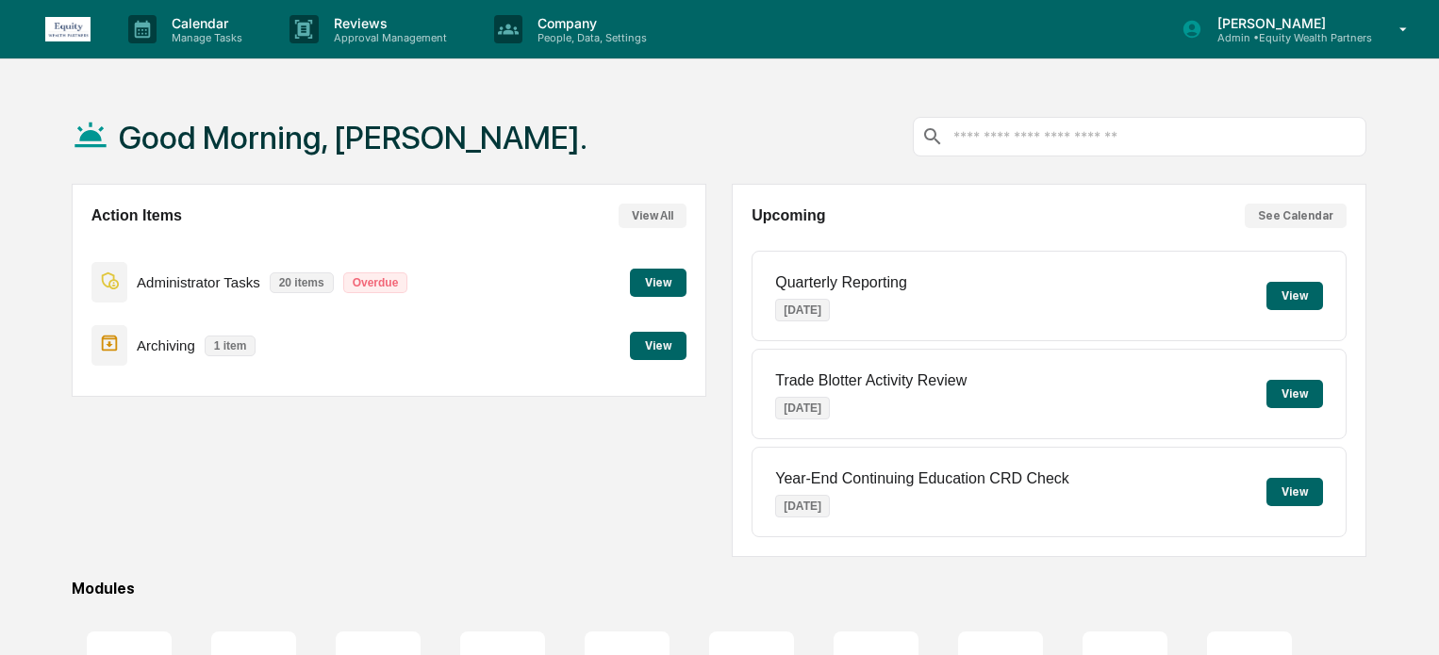  Describe the element at coordinates (375, 283) in the screenshot. I see `p: Overdue` at that location.